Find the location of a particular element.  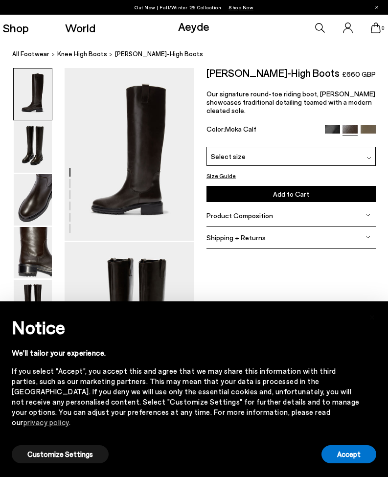

a: All Footwear is located at coordinates (31, 54).